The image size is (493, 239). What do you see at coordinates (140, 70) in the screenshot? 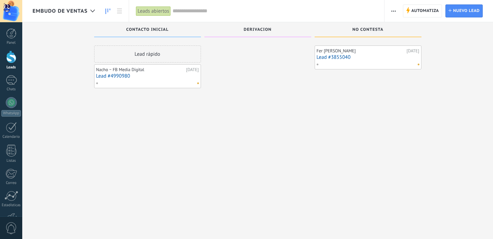
I see `div: Nacho ~ FB Media Digital` at bounding box center [140, 70].